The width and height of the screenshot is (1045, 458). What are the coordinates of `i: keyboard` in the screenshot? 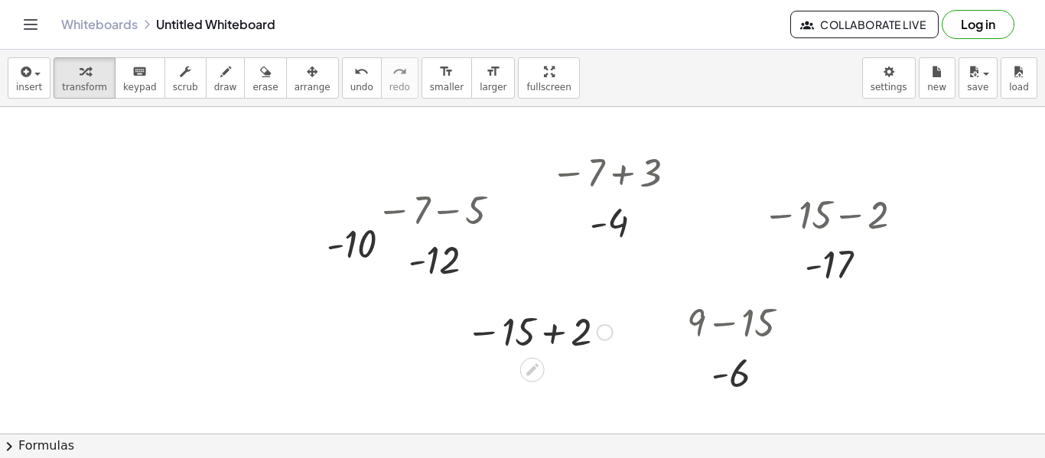 It's located at (139, 72).